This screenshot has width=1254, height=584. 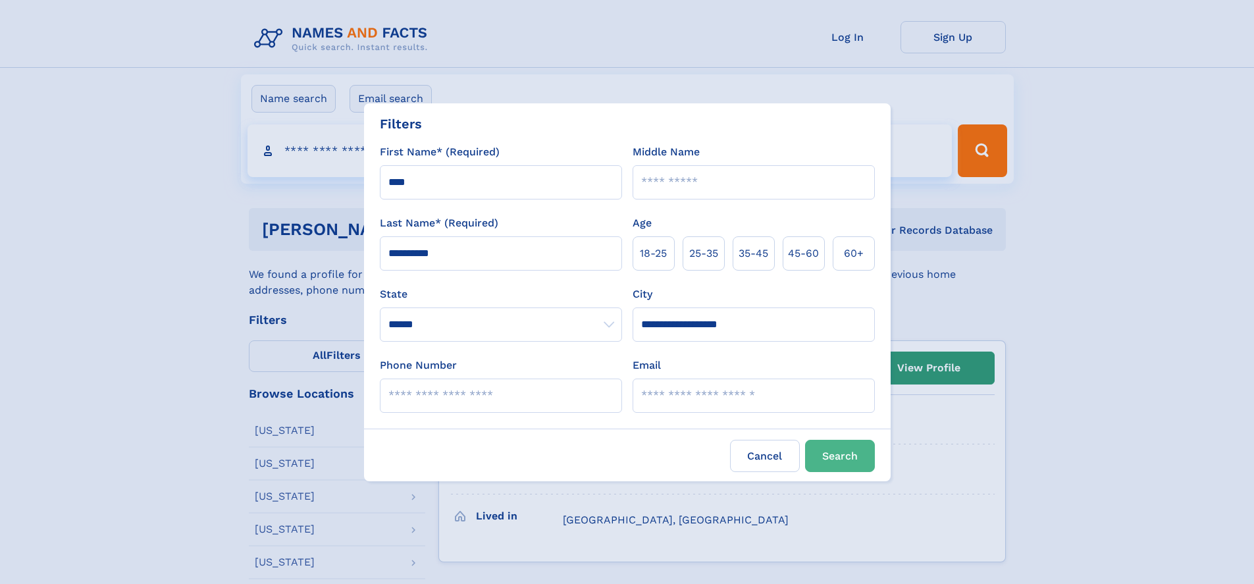 I want to click on label: State, so click(x=501, y=294).